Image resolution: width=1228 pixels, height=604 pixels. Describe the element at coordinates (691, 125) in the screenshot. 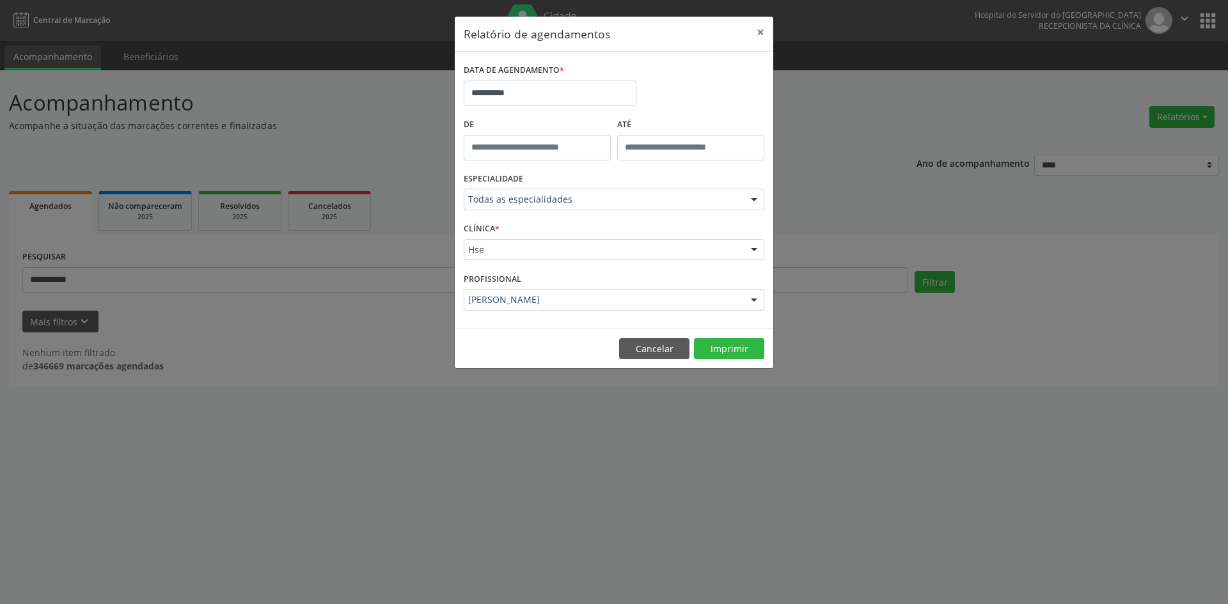

I see `label: ATÉ` at that location.